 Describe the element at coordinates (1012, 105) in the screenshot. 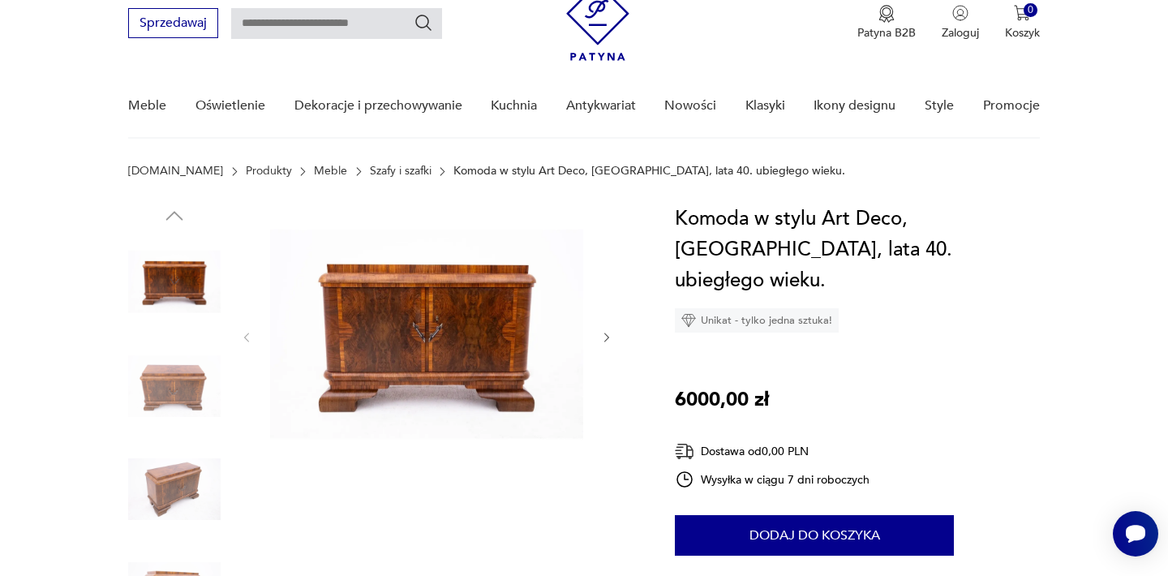

I see `a: Promocje` at that location.